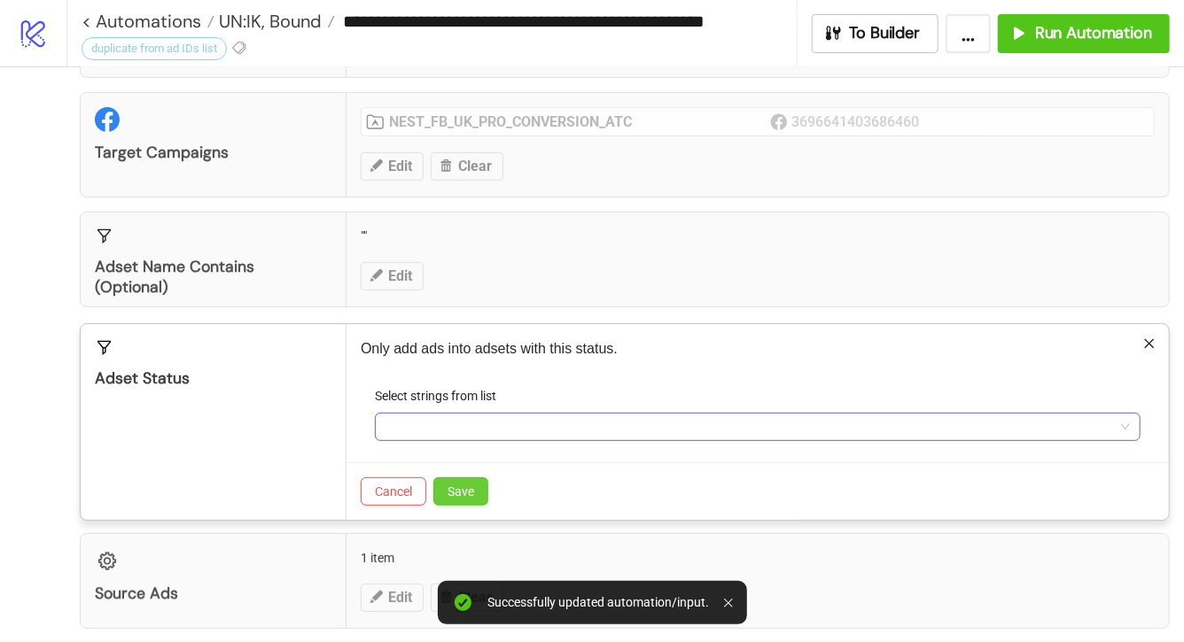 Image resolution: width=1184 pixels, height=642 pixels. What do you see at coordinates (461, 492) in the screenshot?
I see `button: Save` at bounding box center [461, 492].